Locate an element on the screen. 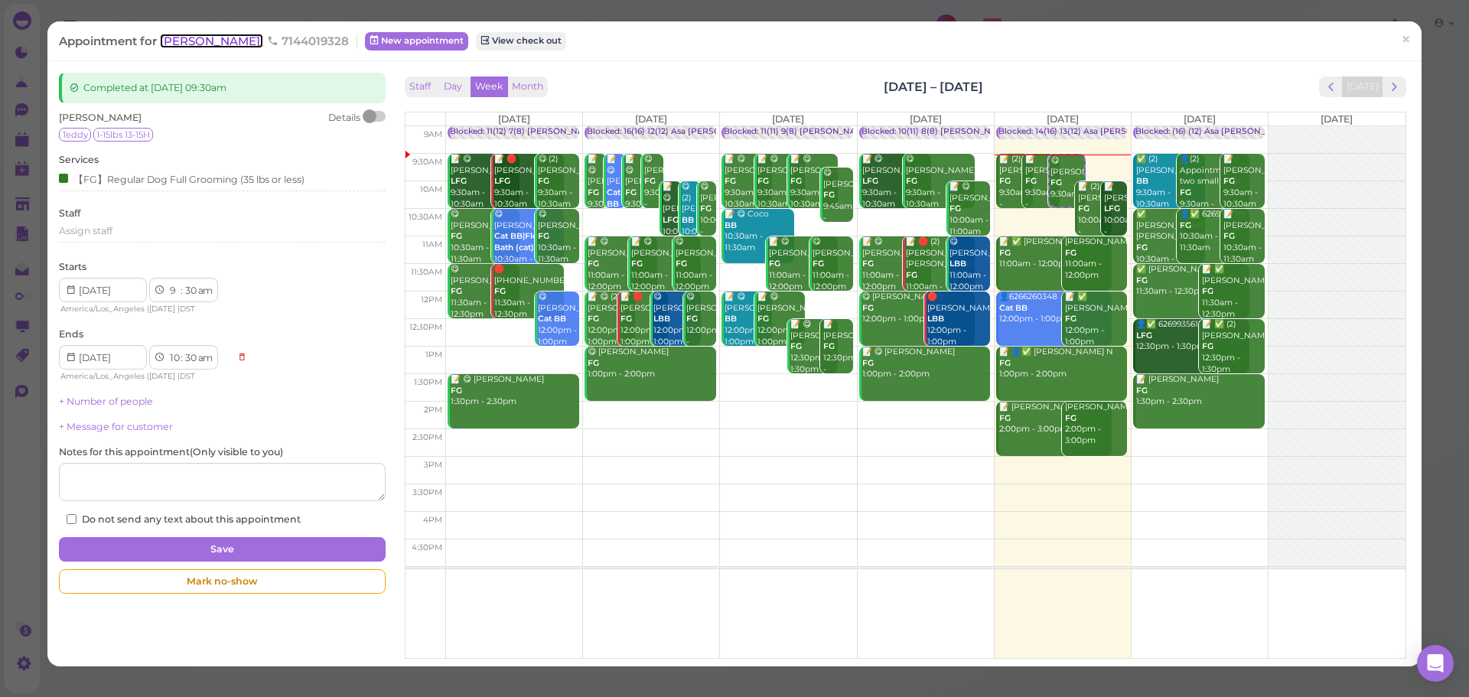 The height and width of the screenshot is (697, 1469). span: 10:30am is located at coordinates (425, 217).